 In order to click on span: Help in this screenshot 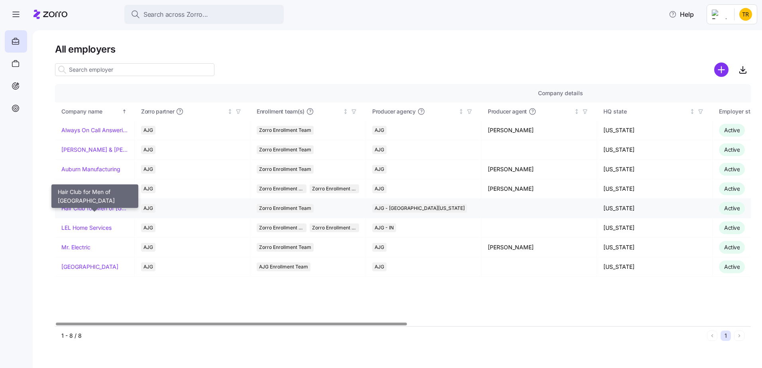, I will do `click(681, 14)`.